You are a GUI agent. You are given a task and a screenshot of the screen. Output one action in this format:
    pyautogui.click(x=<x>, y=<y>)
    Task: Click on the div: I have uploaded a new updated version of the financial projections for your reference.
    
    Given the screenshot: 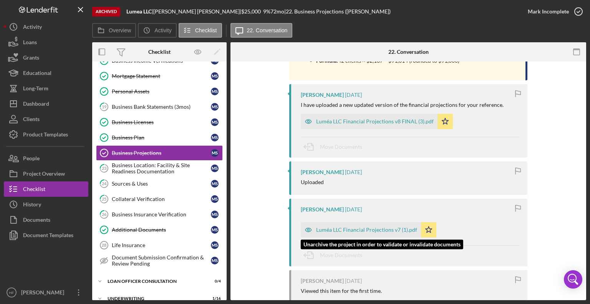 What is the action you would take?
    pyautogui.click(x=402, y=105)
    